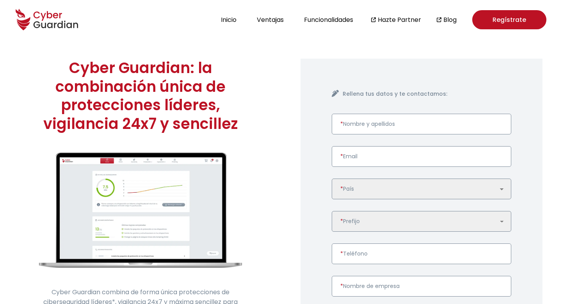  What do you see at coordinates (270, 20) in the screenshot?
I see `button: Ventajas` at bounding box center [270, 20].